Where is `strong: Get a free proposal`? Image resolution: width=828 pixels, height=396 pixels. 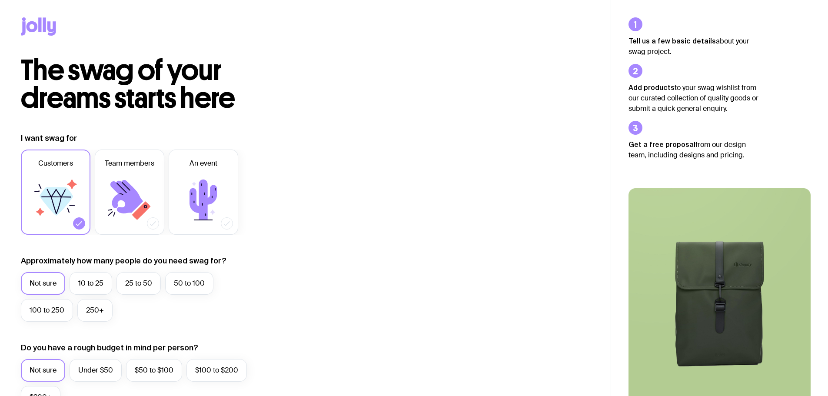
strong: Get a free proposal is located at coordinates (662, 144).